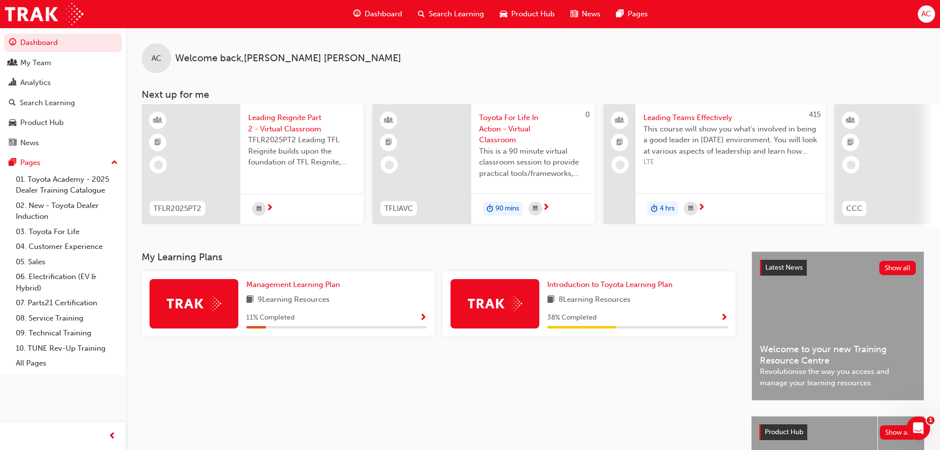  I want to click on span: Welcome to your new Training Resource Centre, so click(838, 354).